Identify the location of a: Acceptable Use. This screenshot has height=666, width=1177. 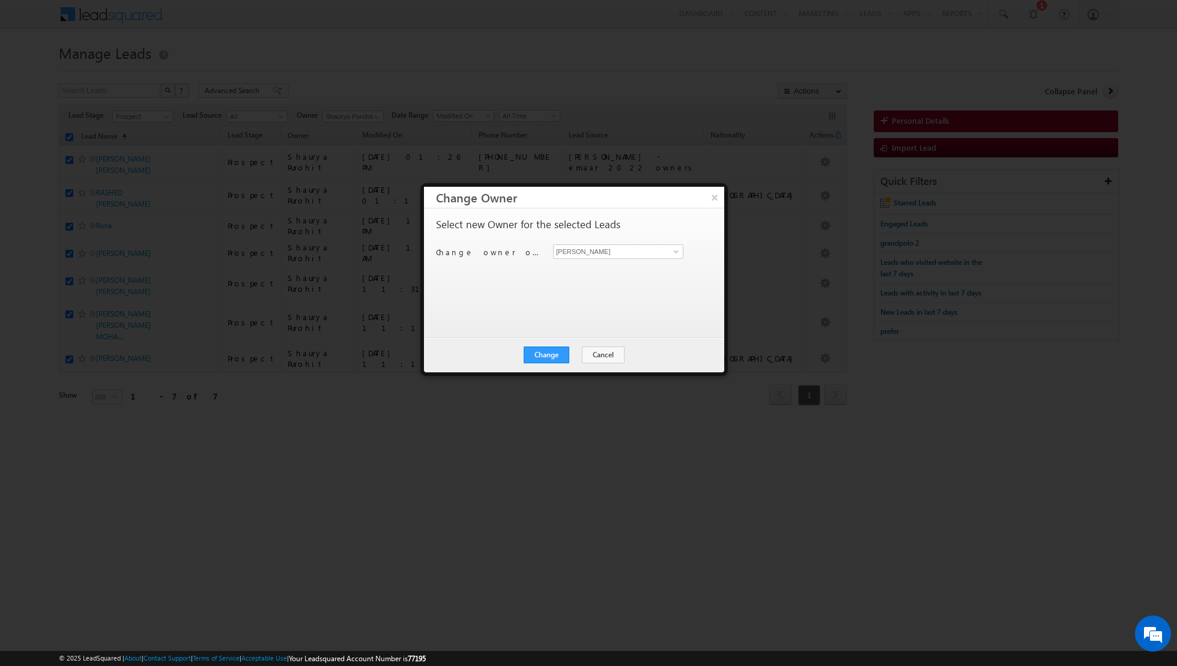
(264, 657).